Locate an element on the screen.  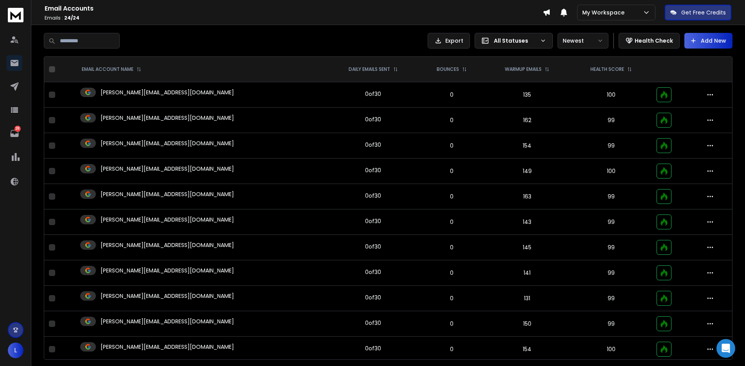
td: 141 is located at coordinates (527, 273).